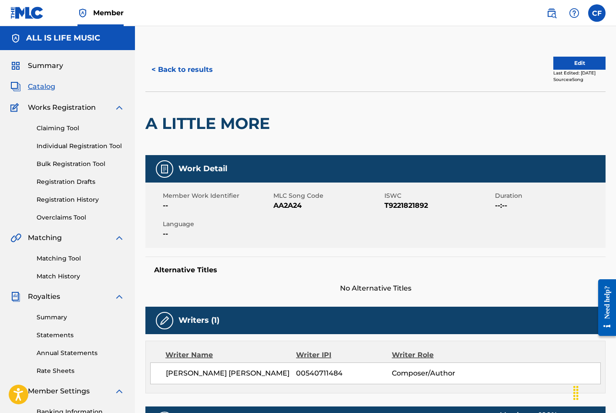 The image size is (616, 413). Describe the element at coordinates (436, 355) in the screenshot. I see `div: Writer Role` at that location.